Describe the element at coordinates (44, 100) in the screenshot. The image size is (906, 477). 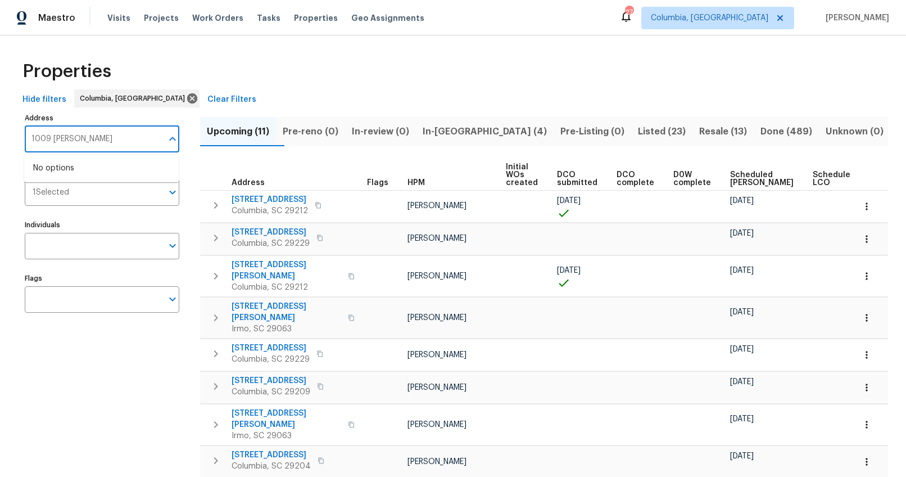
I see `span: Hide filters` at that location.